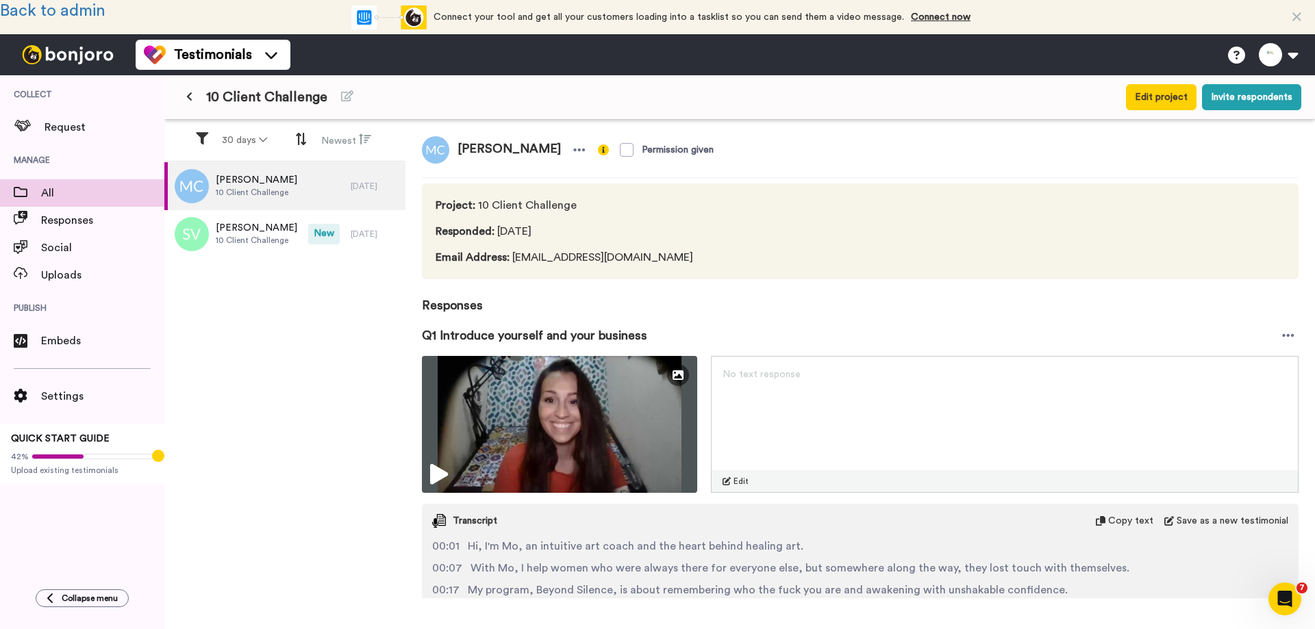 This screenshot has width=1315, height=629. I want to click on span: 7, so click(1302, 588).